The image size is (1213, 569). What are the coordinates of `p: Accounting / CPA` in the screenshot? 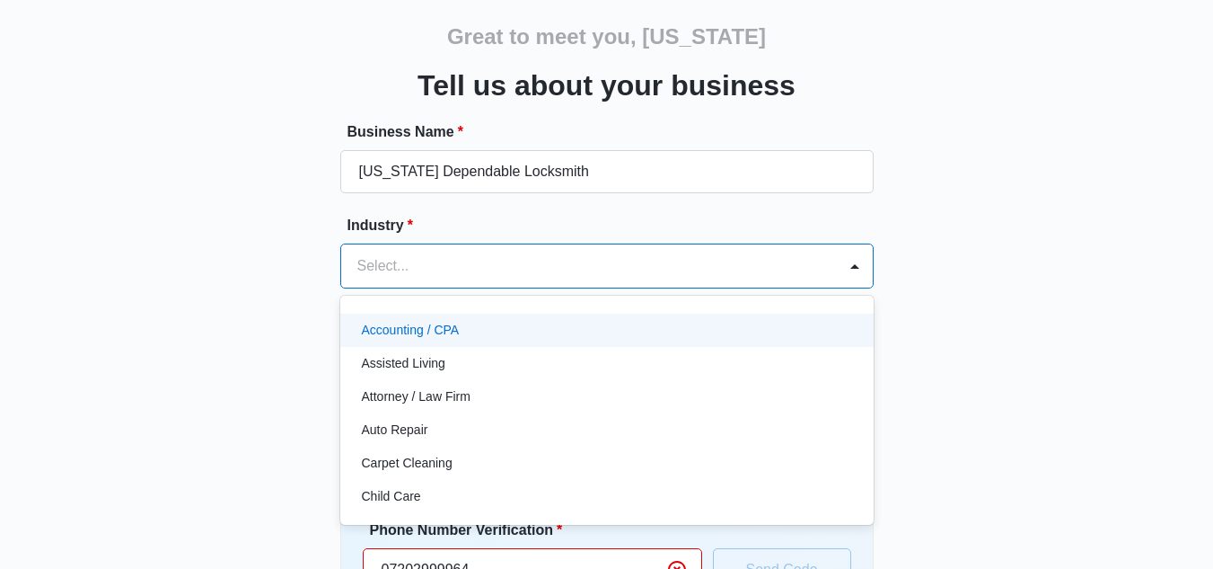 It's located at (410, 330).